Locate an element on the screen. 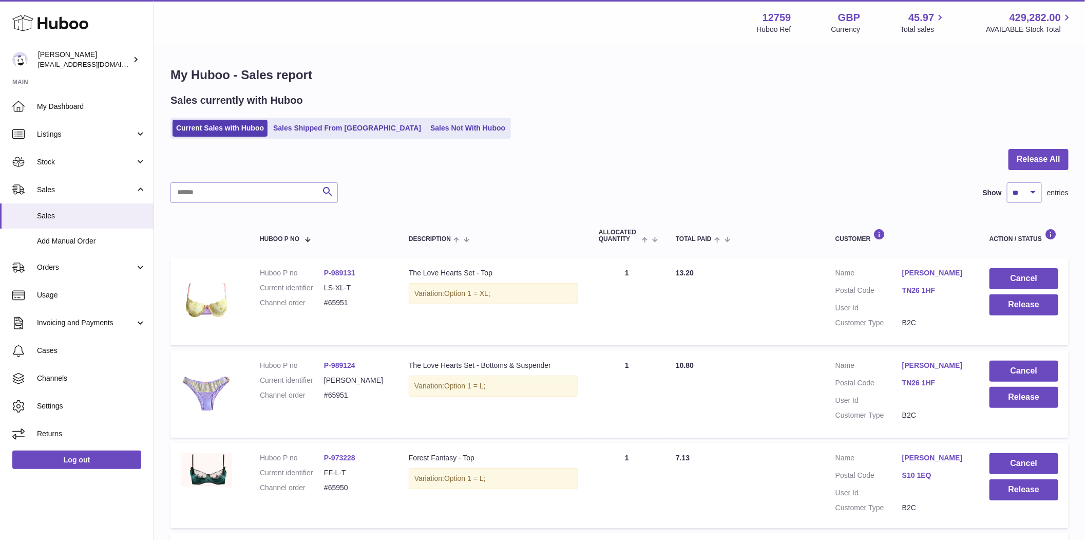 The image size is (1085, 540). span: Description is located at coordinates (430, 239).